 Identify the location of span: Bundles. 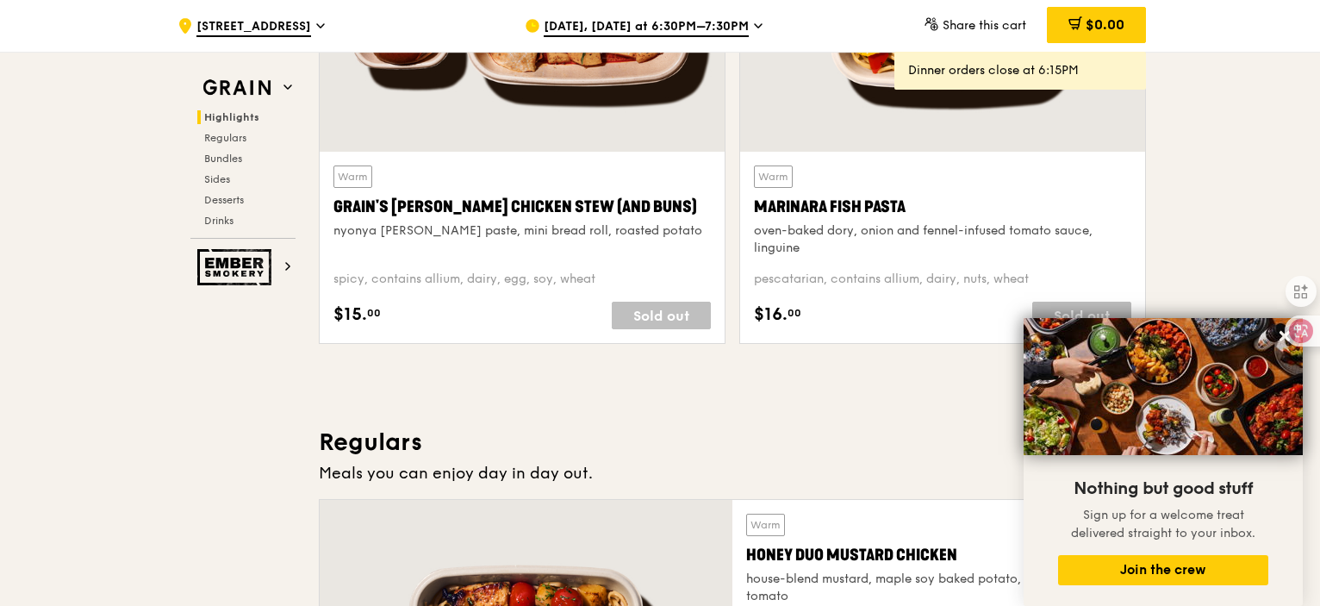
(223, 159).